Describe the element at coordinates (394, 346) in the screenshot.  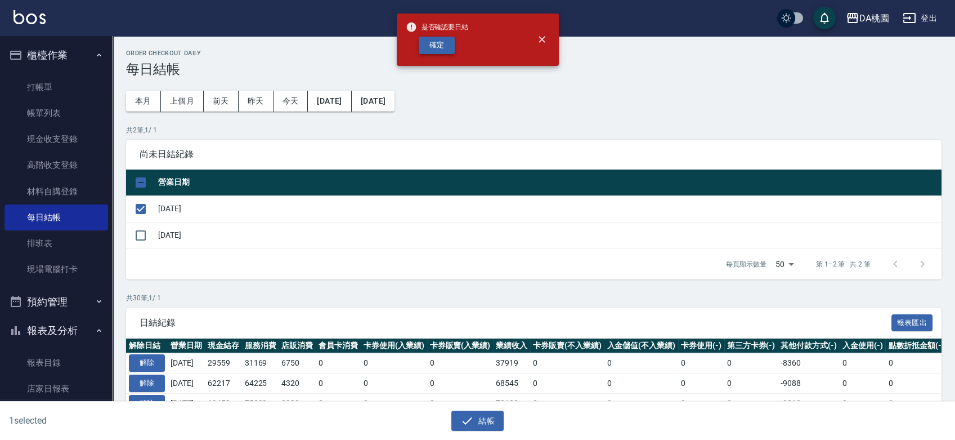
I see `th: 卡券使用(入業績)` at that location.